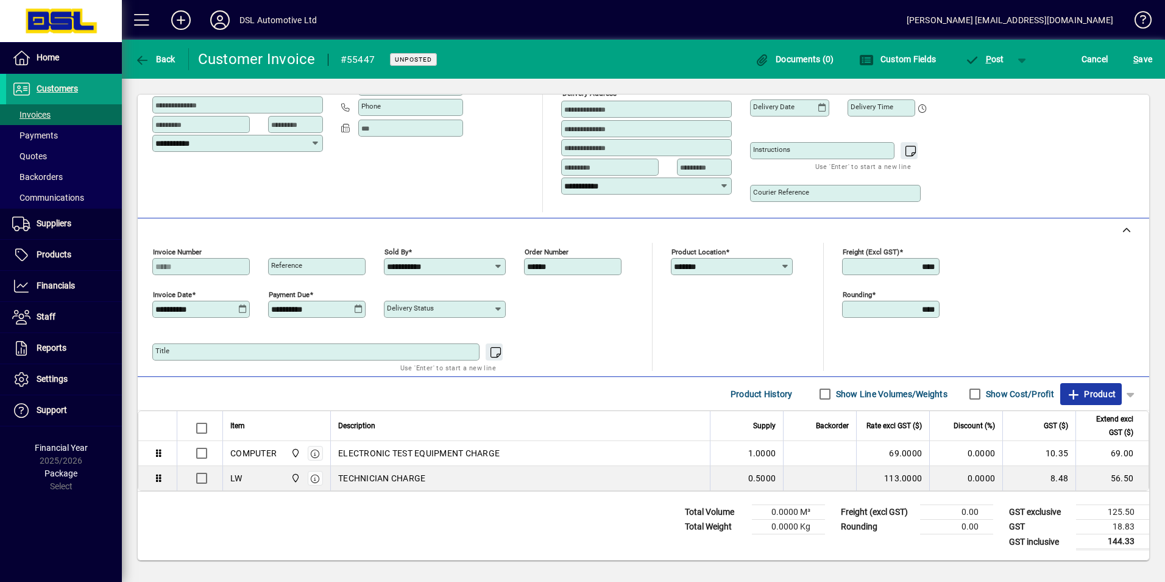 This screenshot has width=1165, height=582. I want to click on span: 0.5000, so click(763, 478).